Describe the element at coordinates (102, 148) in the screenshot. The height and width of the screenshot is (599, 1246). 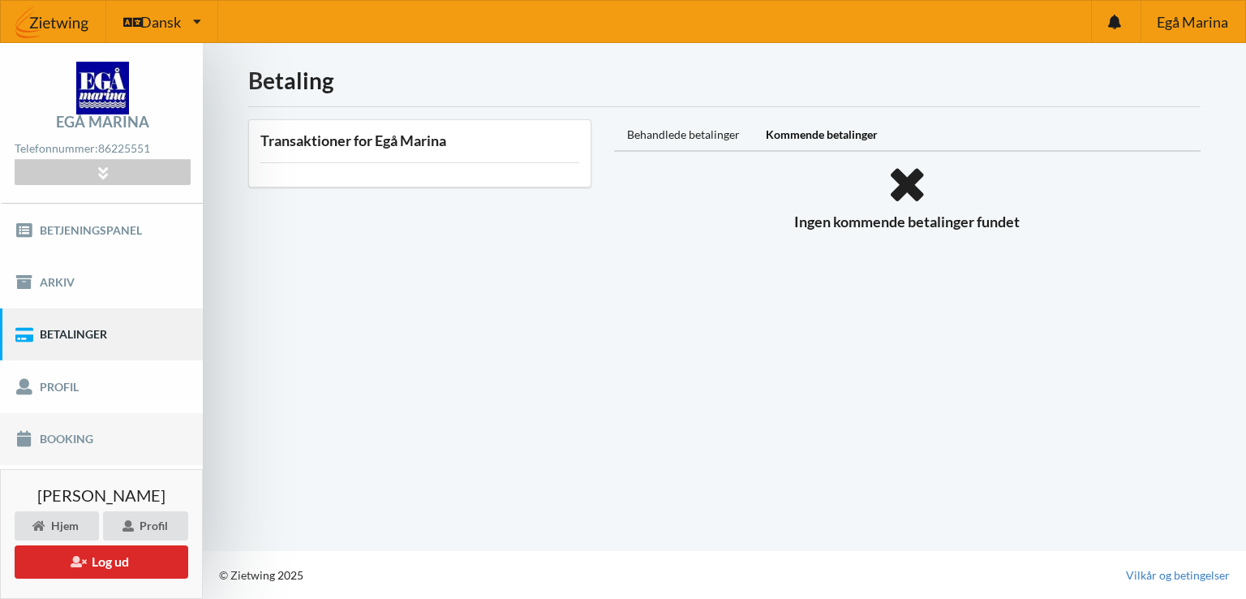
I see `div: Telefonnummer:` at that location.